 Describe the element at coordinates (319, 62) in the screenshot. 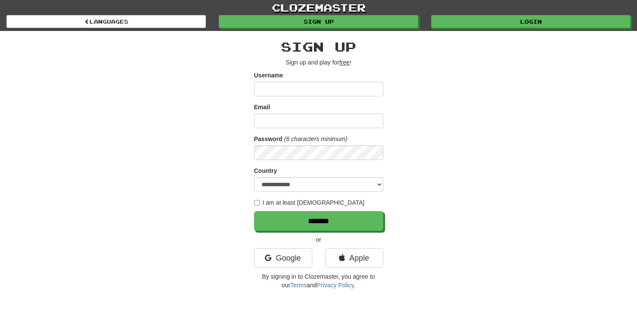

I see `p: Sign up and play for !` at that location.